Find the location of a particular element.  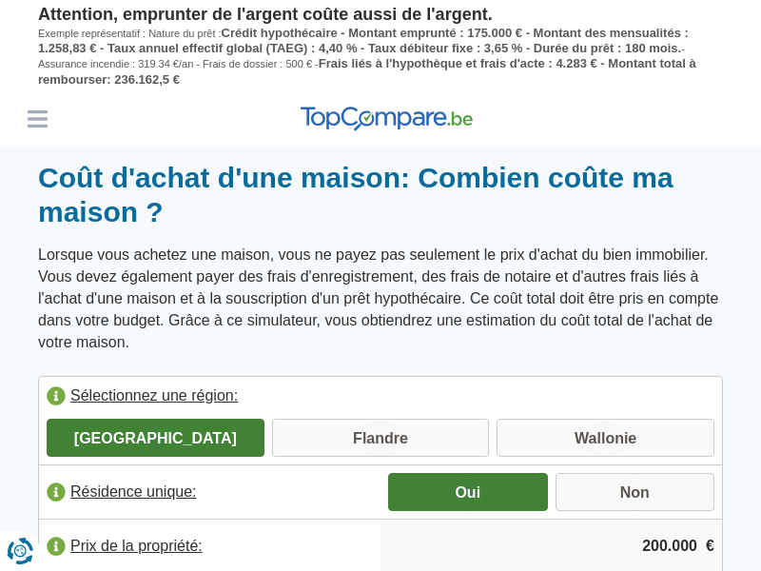

label: Résidence unique: is located at coordinates (209, 492).